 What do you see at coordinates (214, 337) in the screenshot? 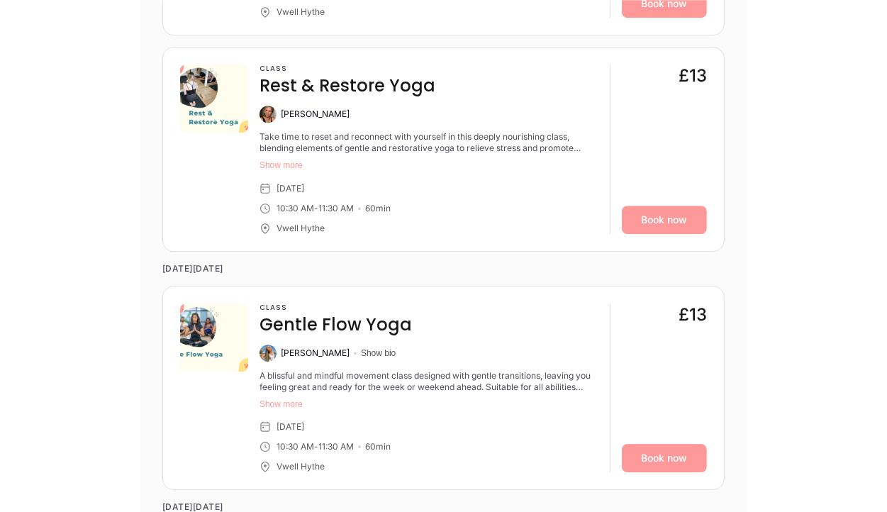
I see `img: 61e4154f-1df3-4cf4-9c57-15847db83959.png` at bounding box center [214, 337].